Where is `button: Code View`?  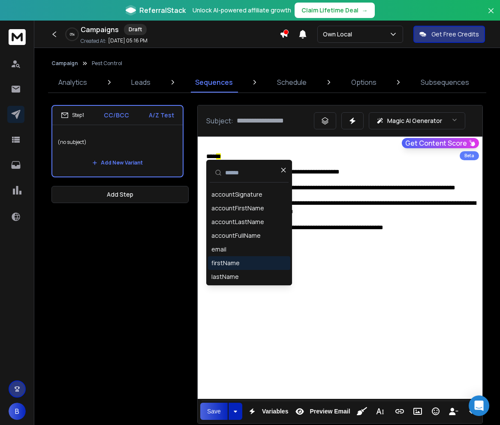
button: Code View is located at coordinates (473, 412).